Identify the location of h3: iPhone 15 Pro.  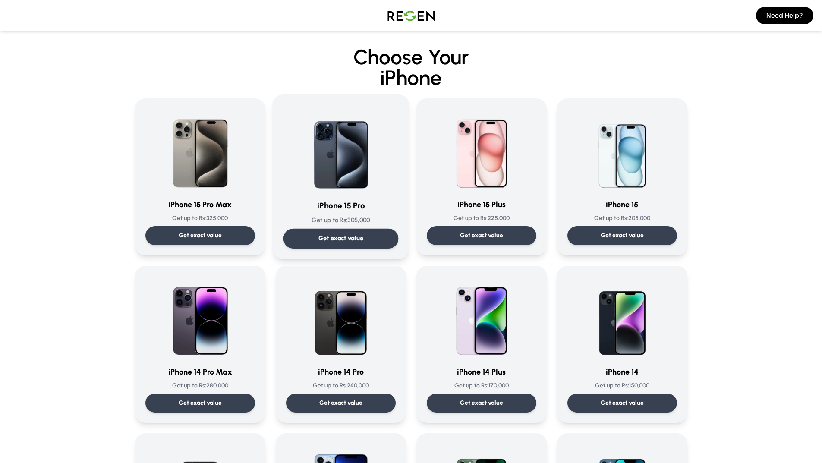
(340, 206).